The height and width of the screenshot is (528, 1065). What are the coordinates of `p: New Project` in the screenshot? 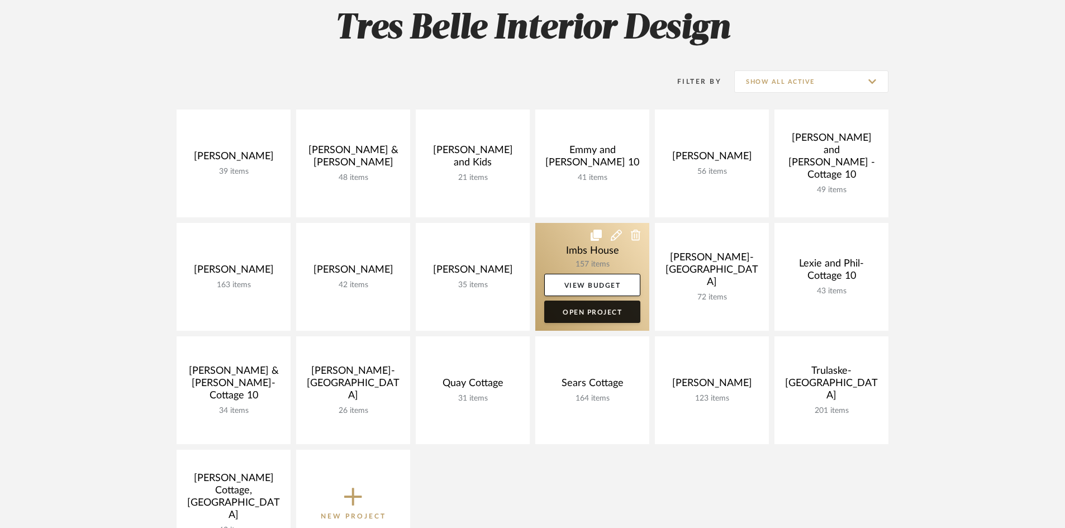 It's located at (353, 516).